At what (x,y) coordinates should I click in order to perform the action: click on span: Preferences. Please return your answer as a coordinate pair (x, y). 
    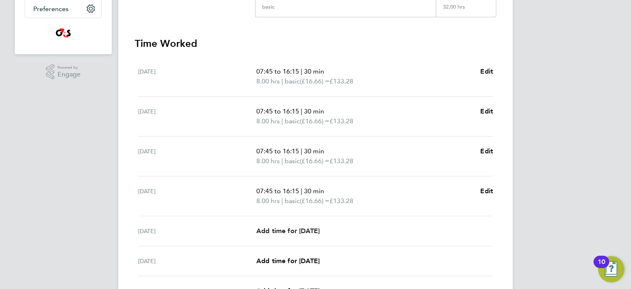
    Looking at the image, I should click on (51, 9).